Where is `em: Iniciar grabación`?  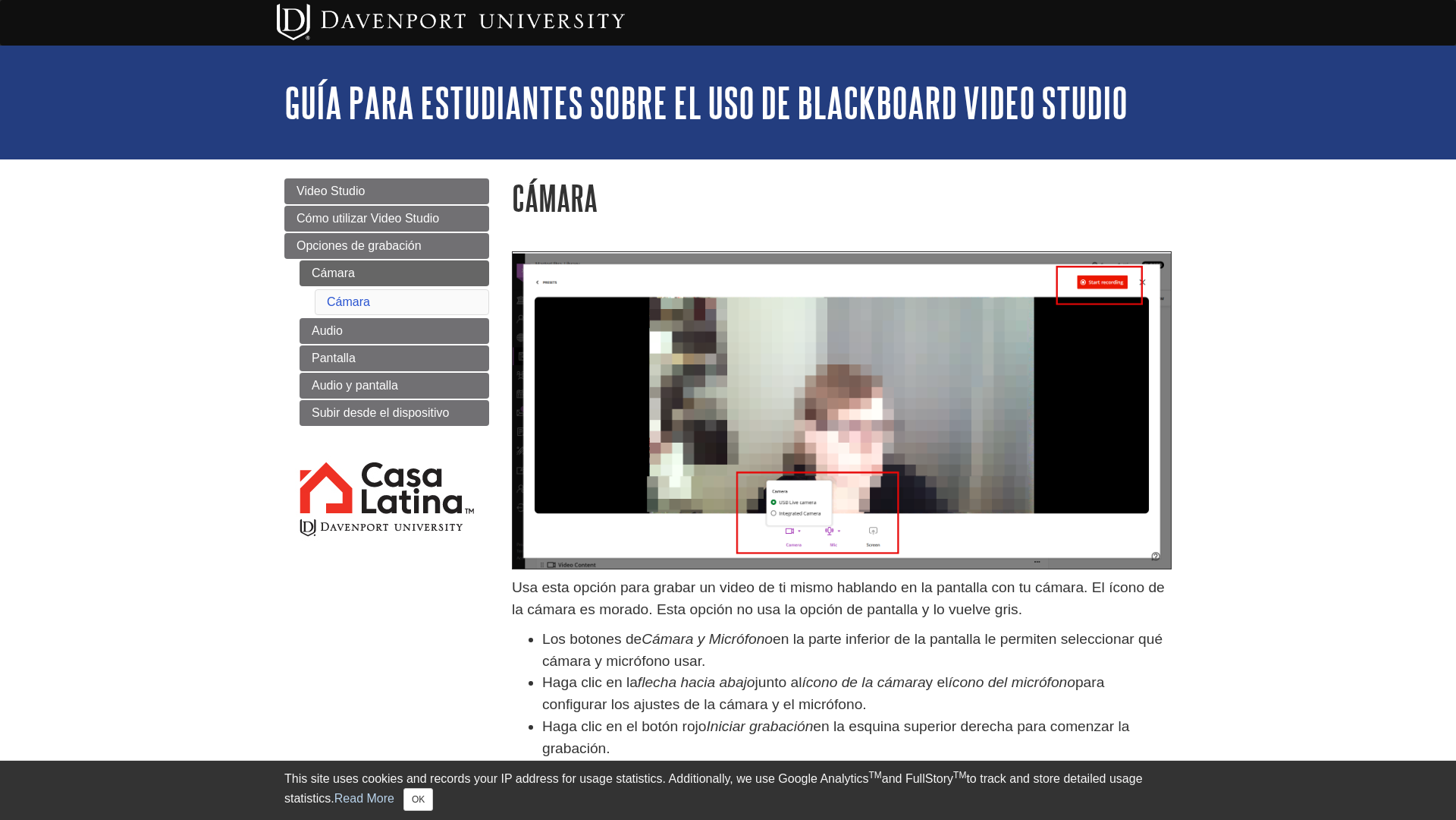 em: Iniciar grabación is located at coordinates (760, 725).